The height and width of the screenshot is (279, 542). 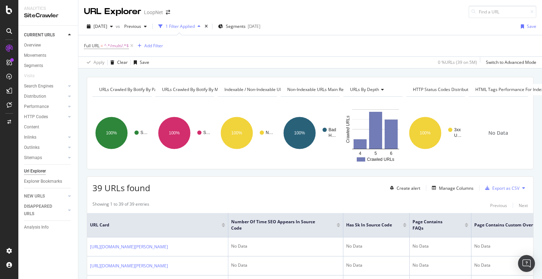 I want to click on span: Segments, so click(x=236, y=26).